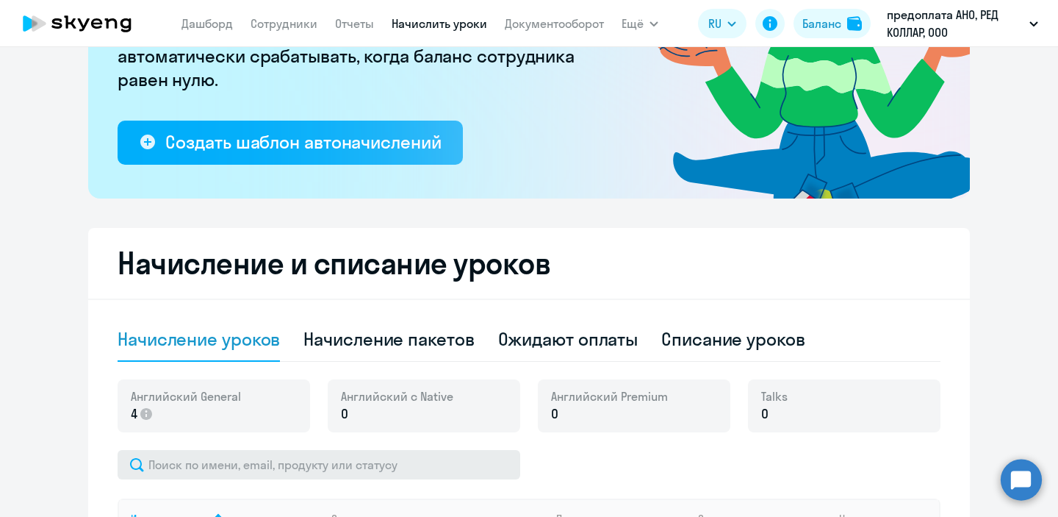 This screenshot has height=517, width=1058. What do you see at coordinates (715, 24) in the screenshot?
I see `span: RU` at bounding box center [715, 24].